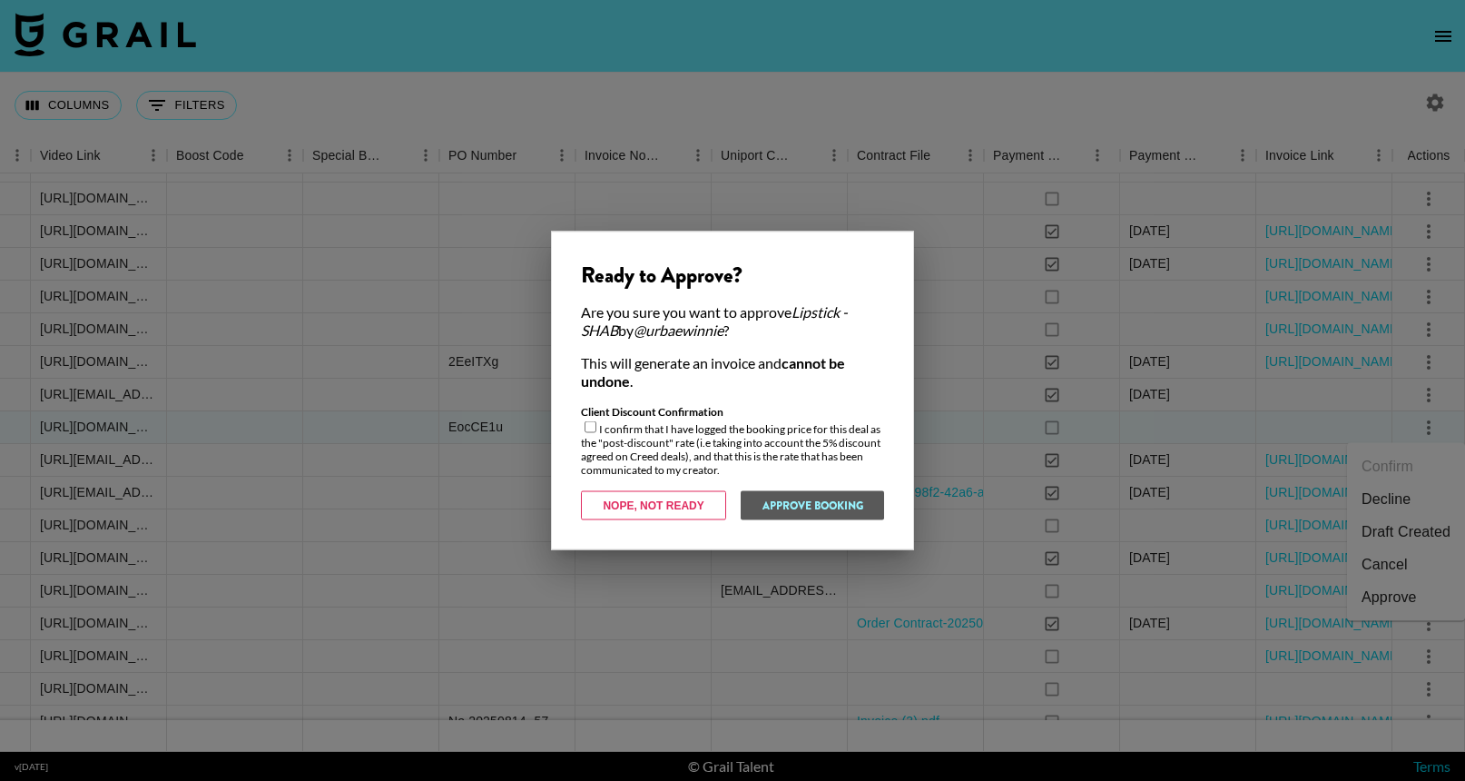 The image size is (1465, 781). I want to click on div: I confirm that I have logged the booking price for this deal as the "post-discount" rate (i.e tak..., so click(732, 440).